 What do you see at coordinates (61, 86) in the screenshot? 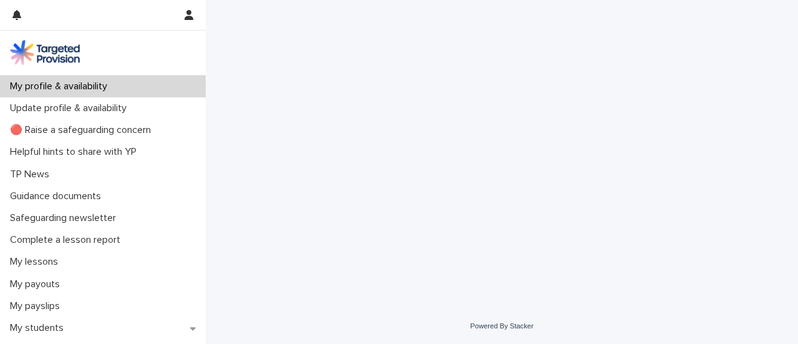
I see `p: My profile & availability` at bounding box center [61, 86].